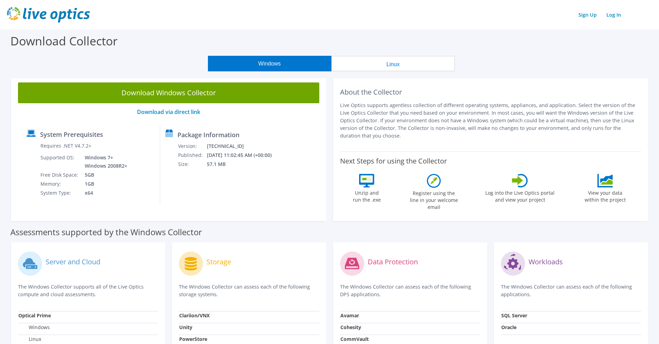 The image size is (659, 344). I want to click on p: The Windows Collector can assess each of the following DPS applications., so click(410, 290).